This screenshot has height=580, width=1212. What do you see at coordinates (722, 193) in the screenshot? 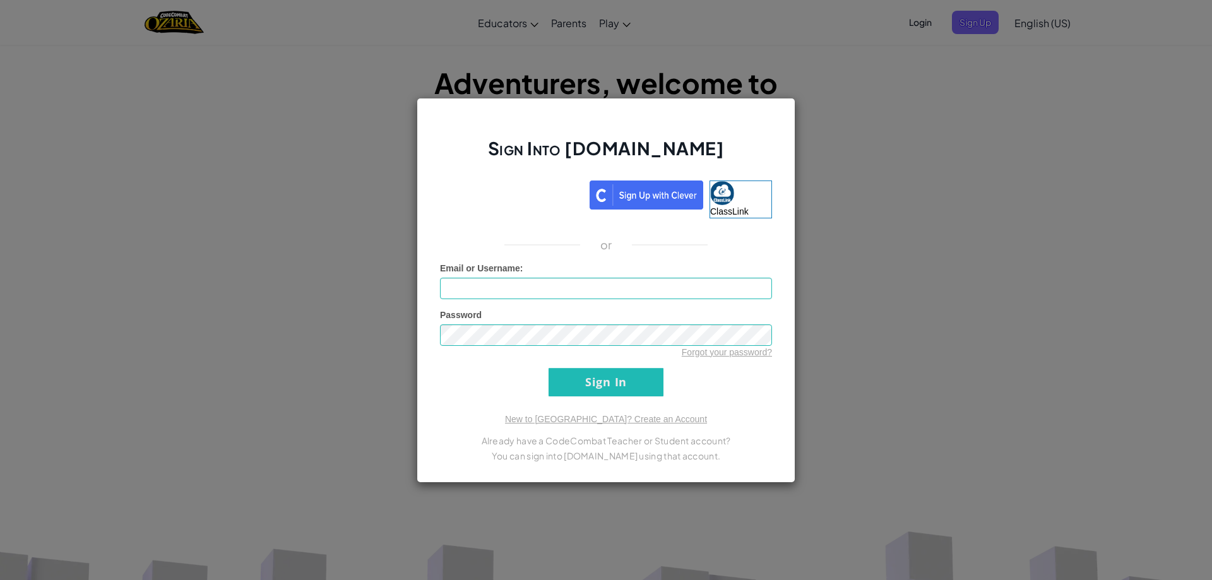
I see `img: classlink-logo-small.png` at bounding box center [722, 193].